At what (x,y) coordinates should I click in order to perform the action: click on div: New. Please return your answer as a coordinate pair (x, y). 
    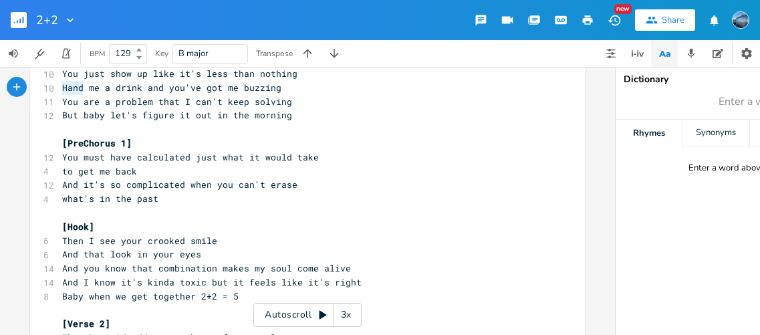
    Looking at the image, I should click on (623, 9).